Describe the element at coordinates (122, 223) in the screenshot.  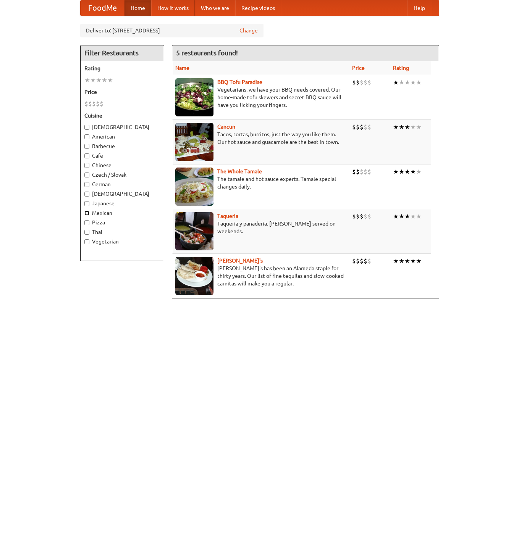
I see `label: Pizza` at that location.